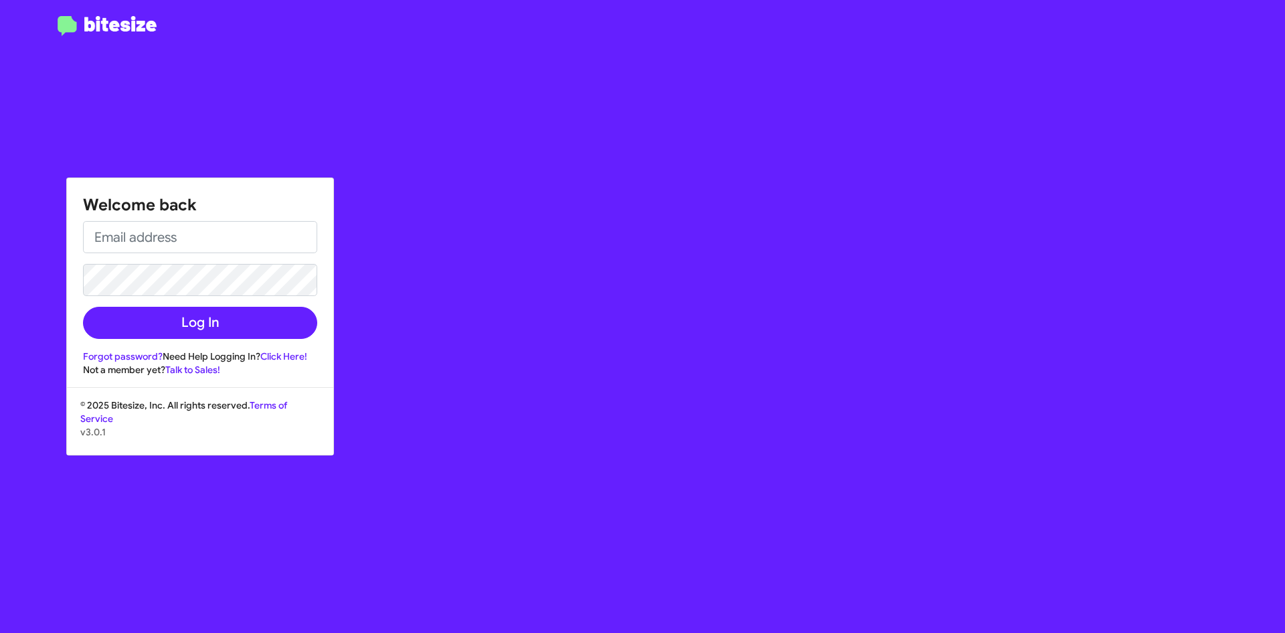 The height and width of the screenshot is (633, 1285). Describe the element at coordinates (200, 356) in the screenshot. I see `div: Need Help Logging In?` at that location.